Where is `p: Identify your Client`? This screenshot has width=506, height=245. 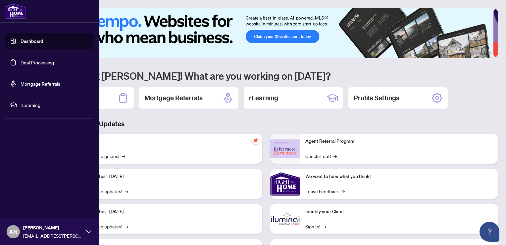
p: Identify your Client is located at coordinates (399, 211).